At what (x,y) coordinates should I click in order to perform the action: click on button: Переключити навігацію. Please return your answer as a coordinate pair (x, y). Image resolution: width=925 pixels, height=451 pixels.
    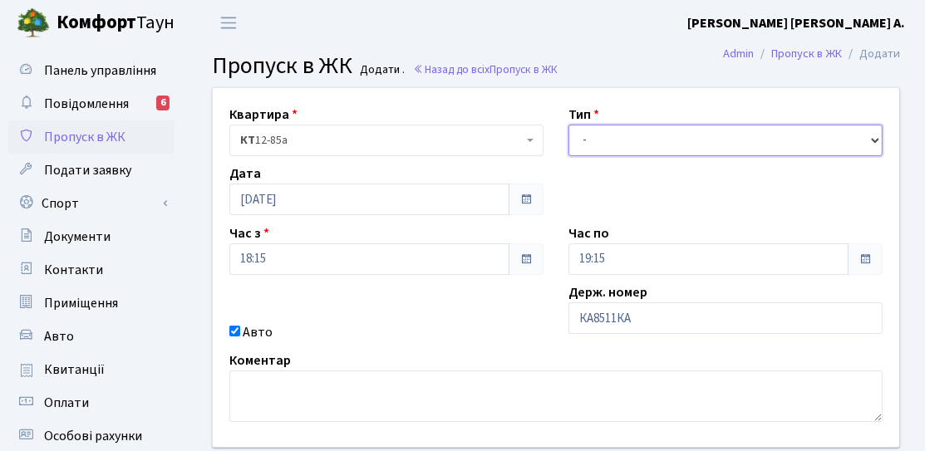
    Looking at the image, I should click on (229, 22).